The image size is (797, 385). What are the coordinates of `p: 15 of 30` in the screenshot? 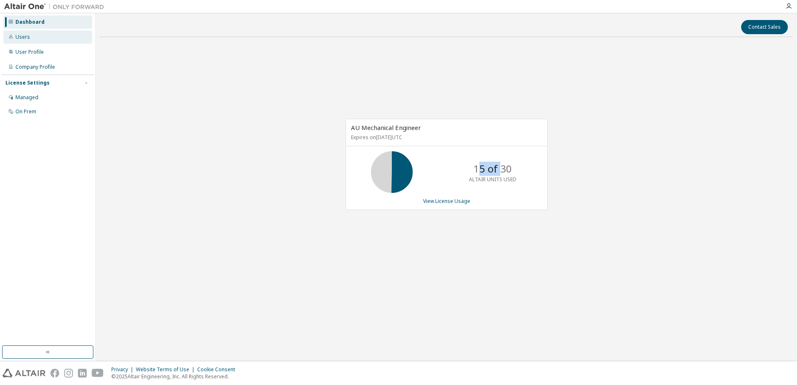 It's located at (492, 169).